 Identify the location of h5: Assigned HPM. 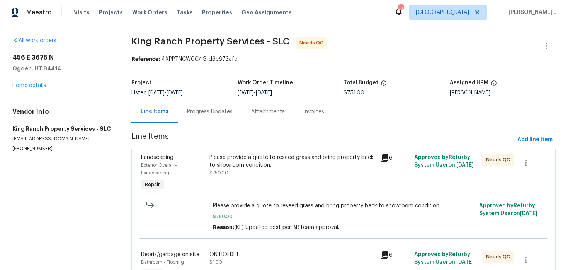
(469, 83).